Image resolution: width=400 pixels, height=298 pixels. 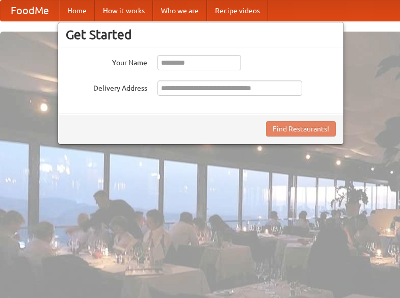 What do you see at coordinates (301, 129) in the screenshot?
I see `button: Find Restaurants!` at bounding box center [301, 129].